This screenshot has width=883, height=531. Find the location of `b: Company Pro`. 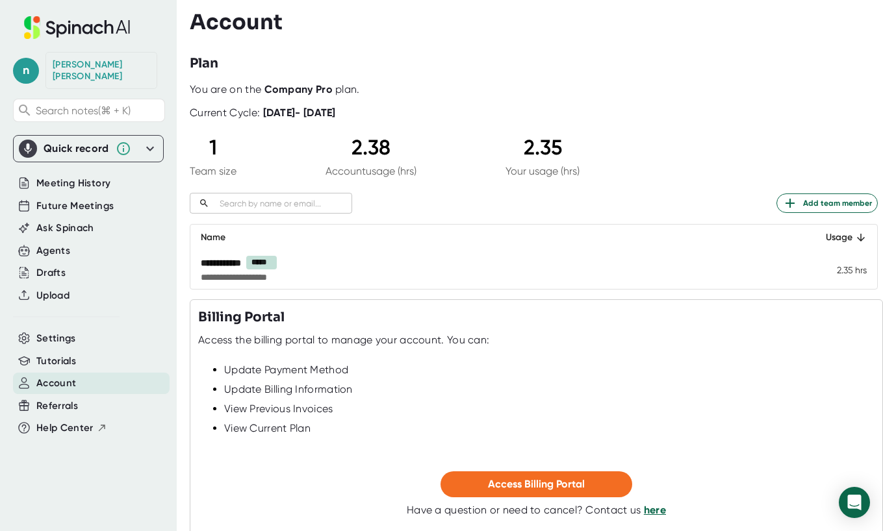

b: Company Pro is located at coordinates (298, 89).